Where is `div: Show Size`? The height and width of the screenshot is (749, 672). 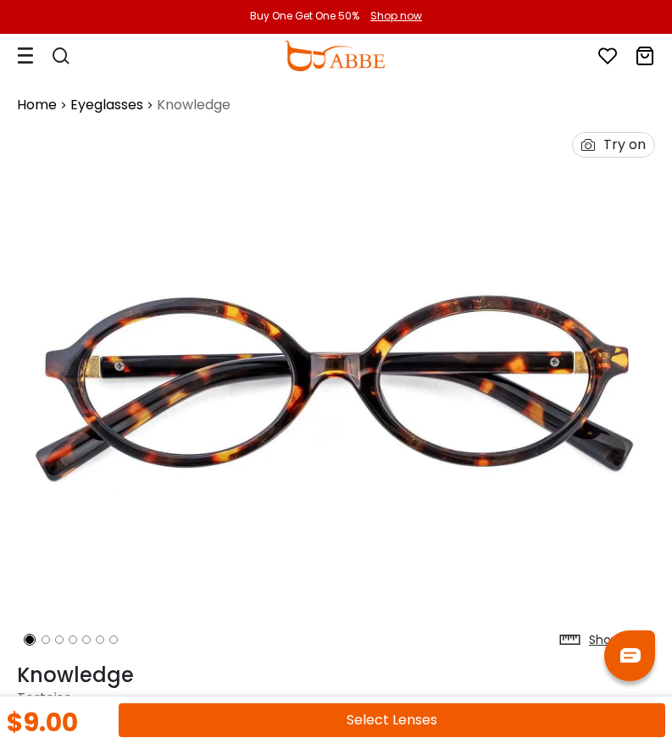 div: Show Size is located at coordinates (618, 640).